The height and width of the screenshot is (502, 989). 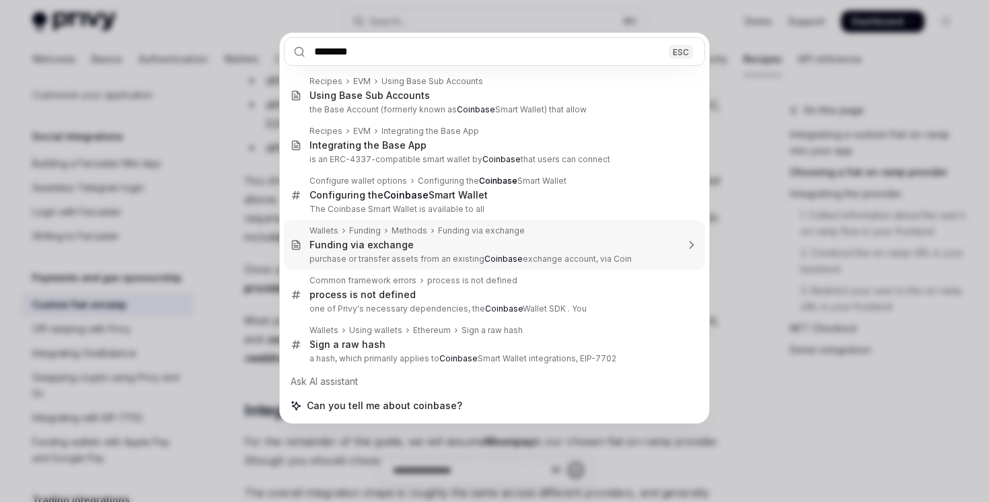 What do you see at coordinates (493, 309) in the screenshot?
I see `p: one of Privy's necessary dependencies, the Wallet SDK . You` at bounding box center [493, 309].